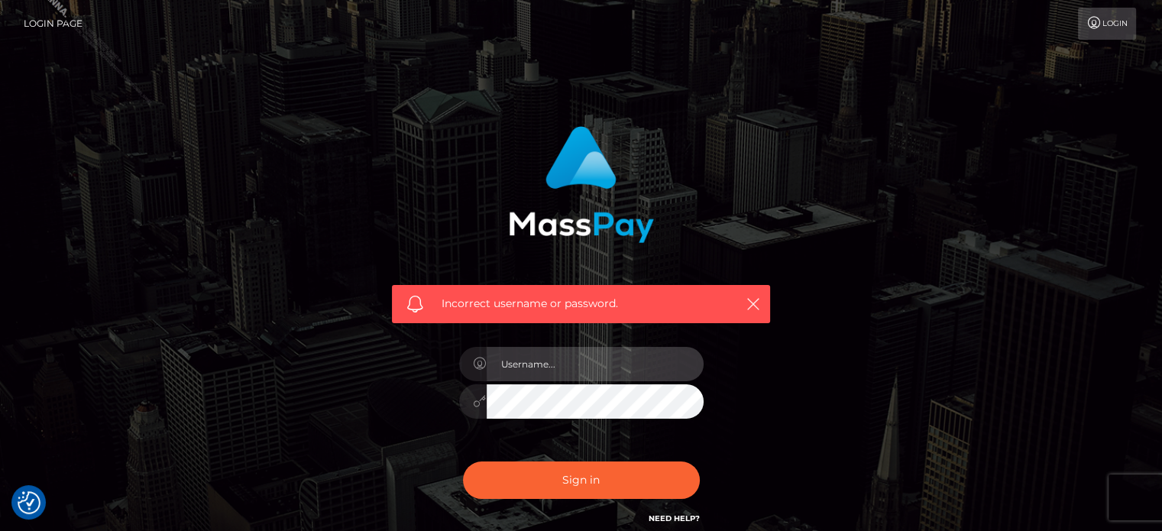 The width and height of the screenshot is (1162, 531). Describe the element at coordinates (581, 303) in the screenshot. I see `span: Incorrect username or password.` at that location.